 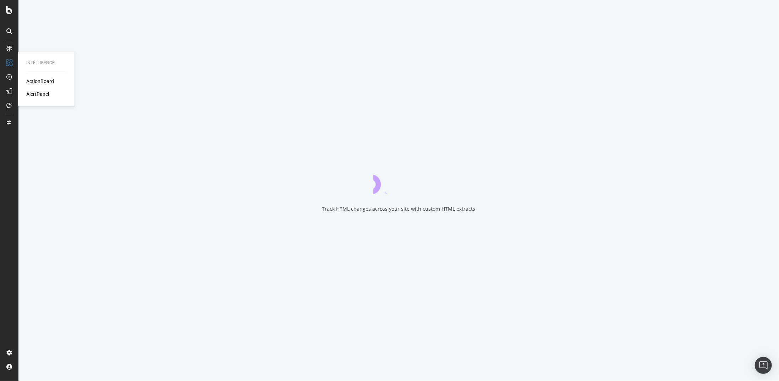 What do you see at coordinates (46, 63) in the screenshot?
I see `div: Intelligence` at bounding box center [46, 63].